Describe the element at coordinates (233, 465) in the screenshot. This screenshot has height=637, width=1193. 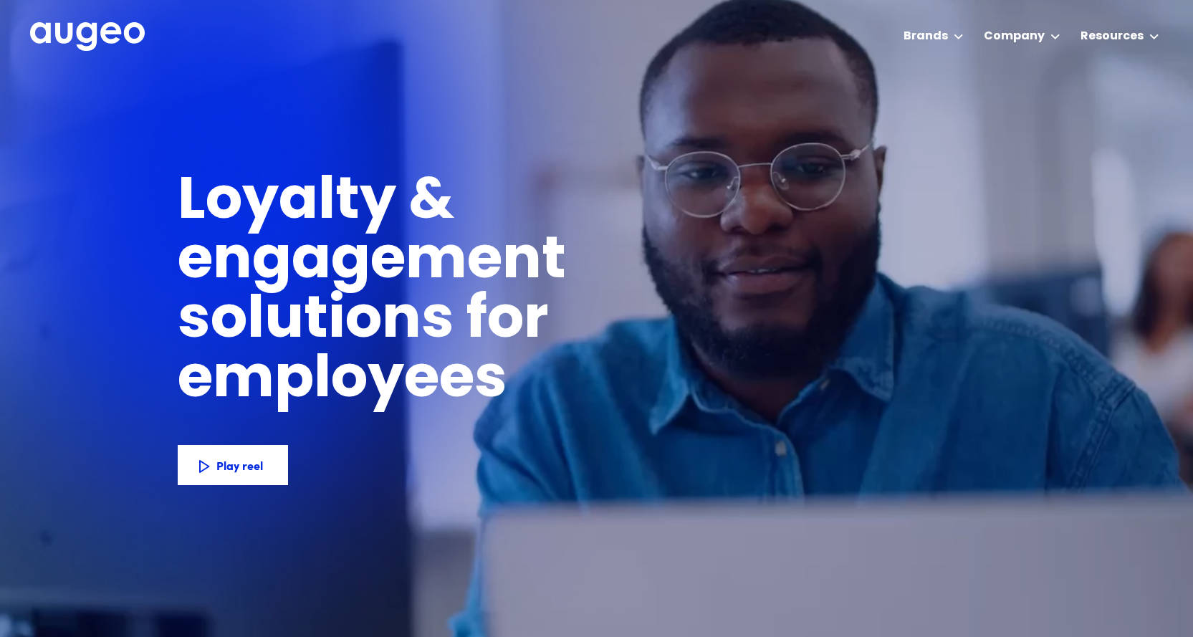
I see `a: Play reel` at that location.